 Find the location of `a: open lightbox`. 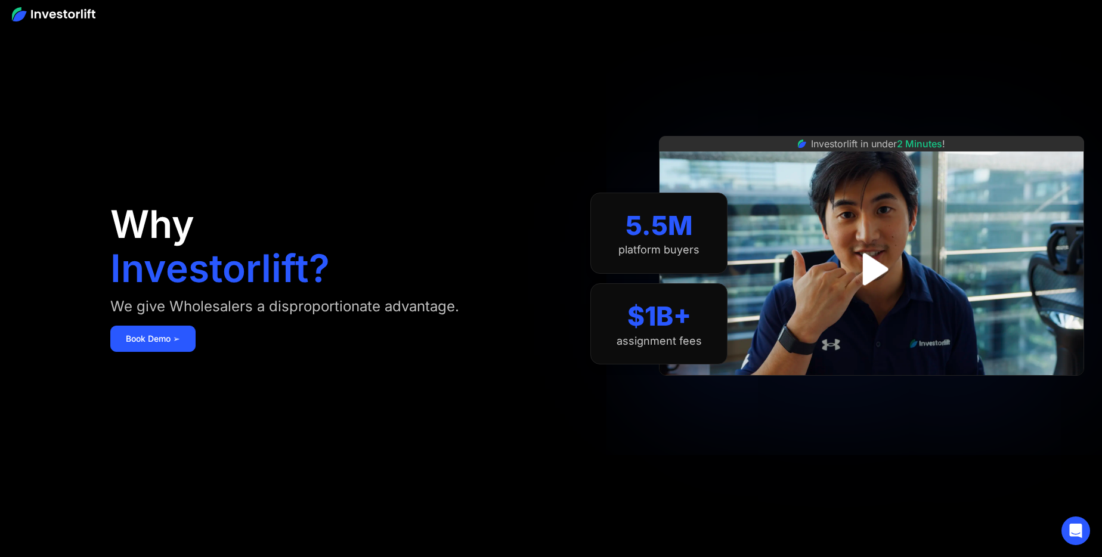

a: open lightbox is located at coordinates (871, 269).